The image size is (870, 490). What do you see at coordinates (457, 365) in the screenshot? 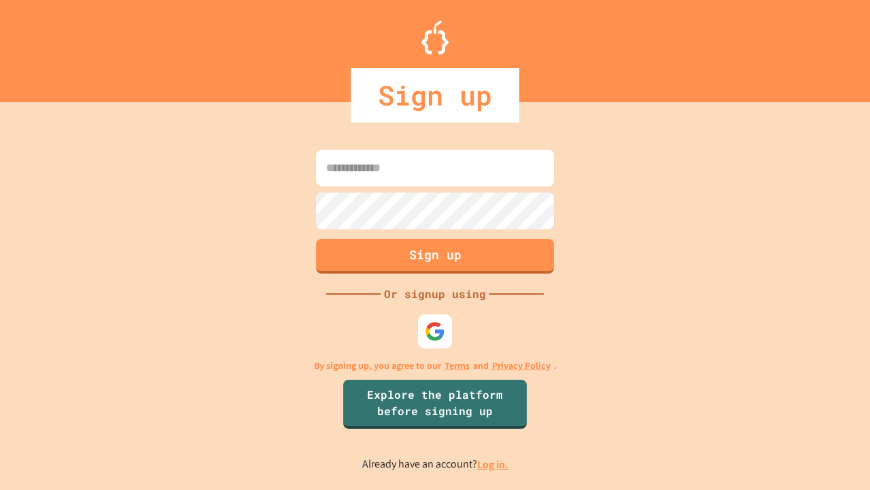
I see `a: Terms` at bounding box center [457, 365].